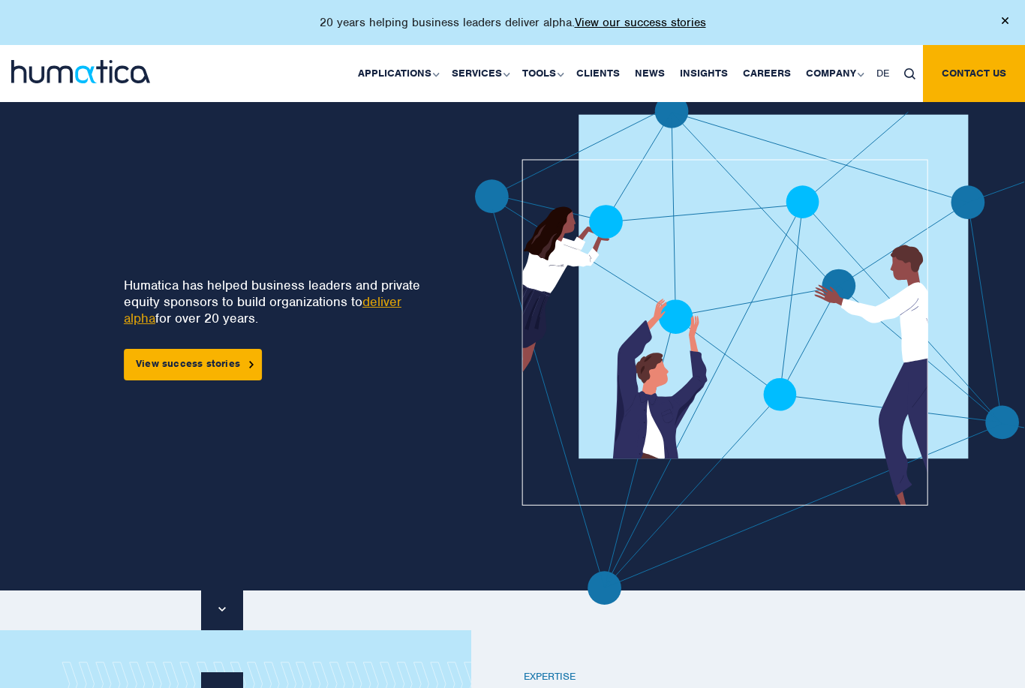 The width and height of the screenshot is (1025, 688). I want to click on a: Contact us, so click(974, 74).